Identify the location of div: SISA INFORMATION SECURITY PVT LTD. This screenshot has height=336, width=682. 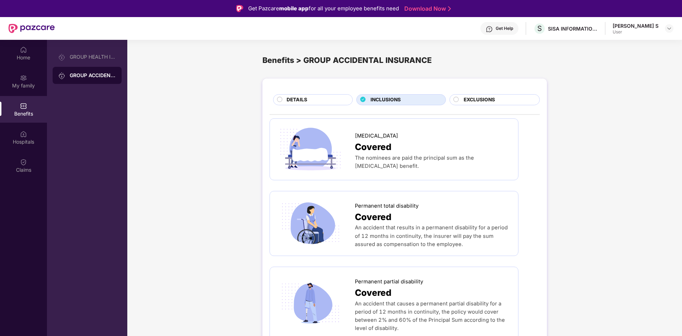
(573, 28).